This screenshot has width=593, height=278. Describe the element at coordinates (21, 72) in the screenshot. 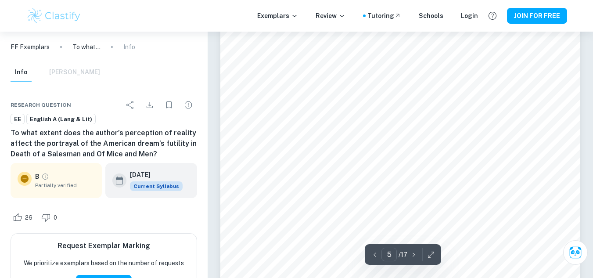

I see `button: Info` at that location.